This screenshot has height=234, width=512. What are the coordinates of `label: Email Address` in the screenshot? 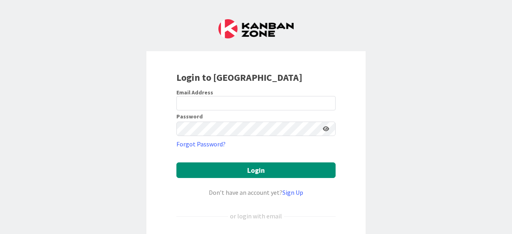 It's located at (195, 92).